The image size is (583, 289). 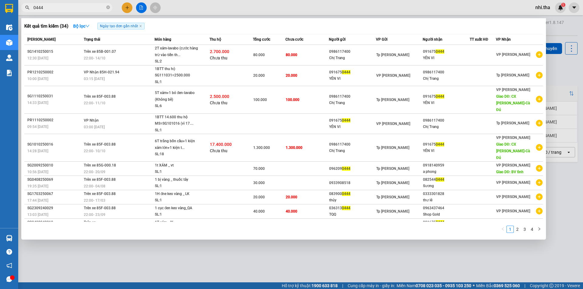 What do you see at coordinates (352, 208) in the screenshot?
I see `div: 036313` at bounding box center [352, 208].